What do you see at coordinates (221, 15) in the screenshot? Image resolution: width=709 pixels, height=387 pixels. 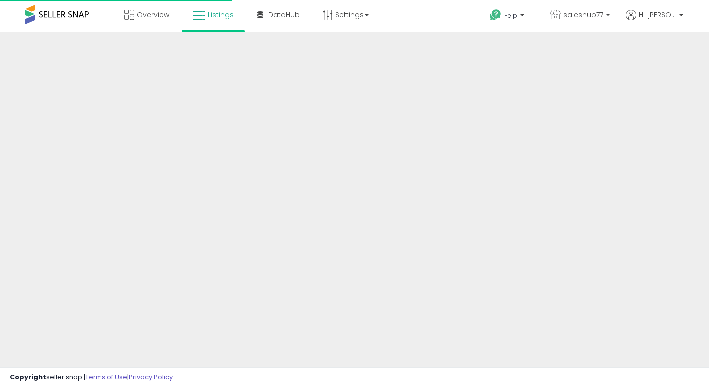 I see `span: Listings` at bounding box center [221, 15].